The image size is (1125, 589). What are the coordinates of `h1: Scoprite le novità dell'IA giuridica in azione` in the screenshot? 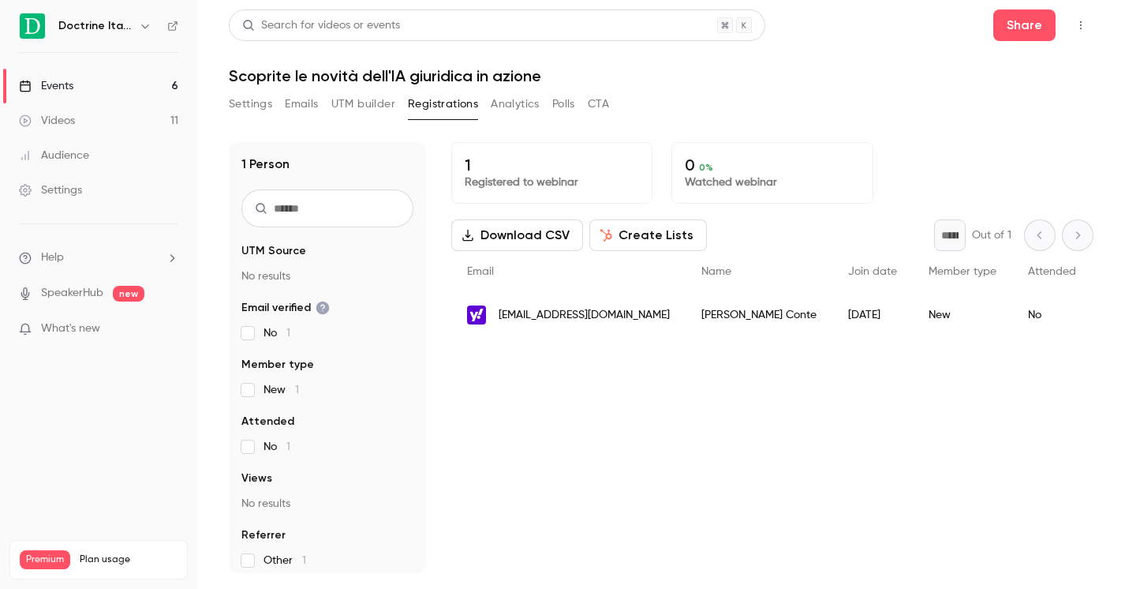 It's located at (661, 76).